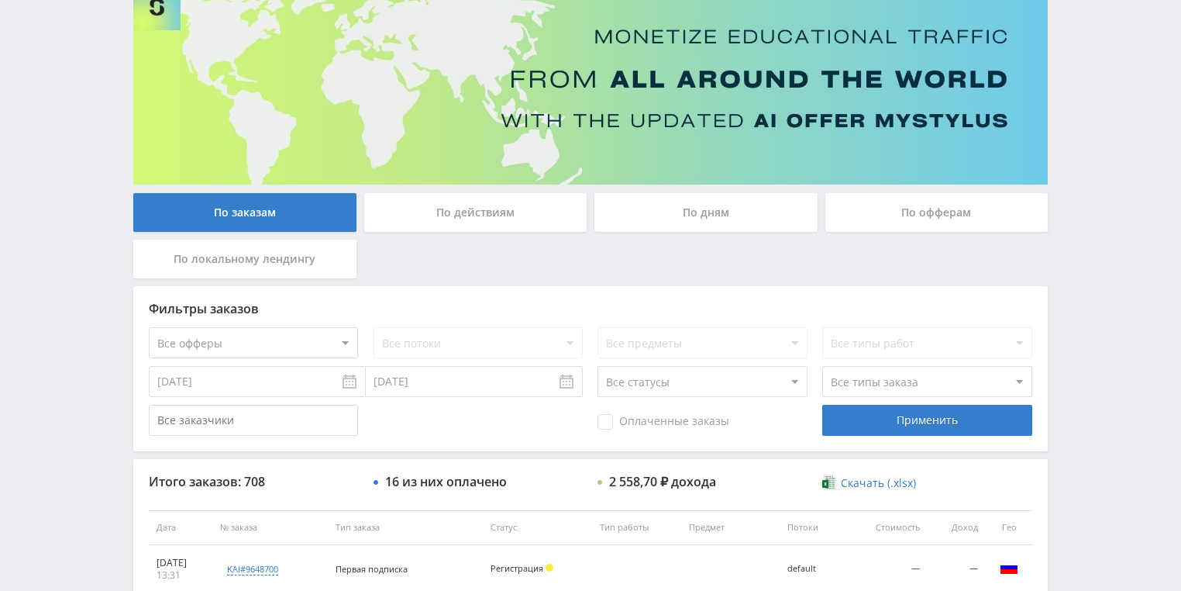 The width and height of the screenshot is (1181, 591). Describe the element at coordinates (637, 527) in the screenshot. I see `th: Тип работы` at that location.